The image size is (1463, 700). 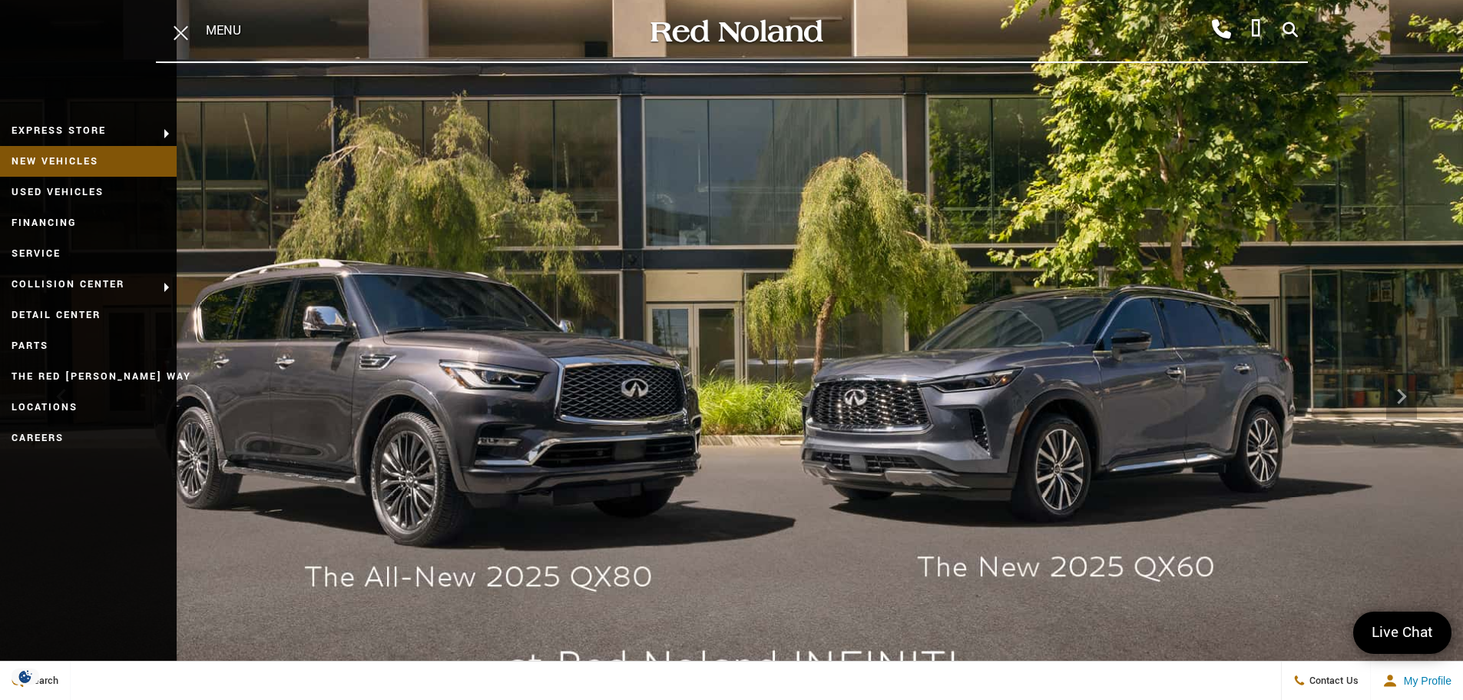 I want to click on span: Contact Us, so click(x=1331, y=680).